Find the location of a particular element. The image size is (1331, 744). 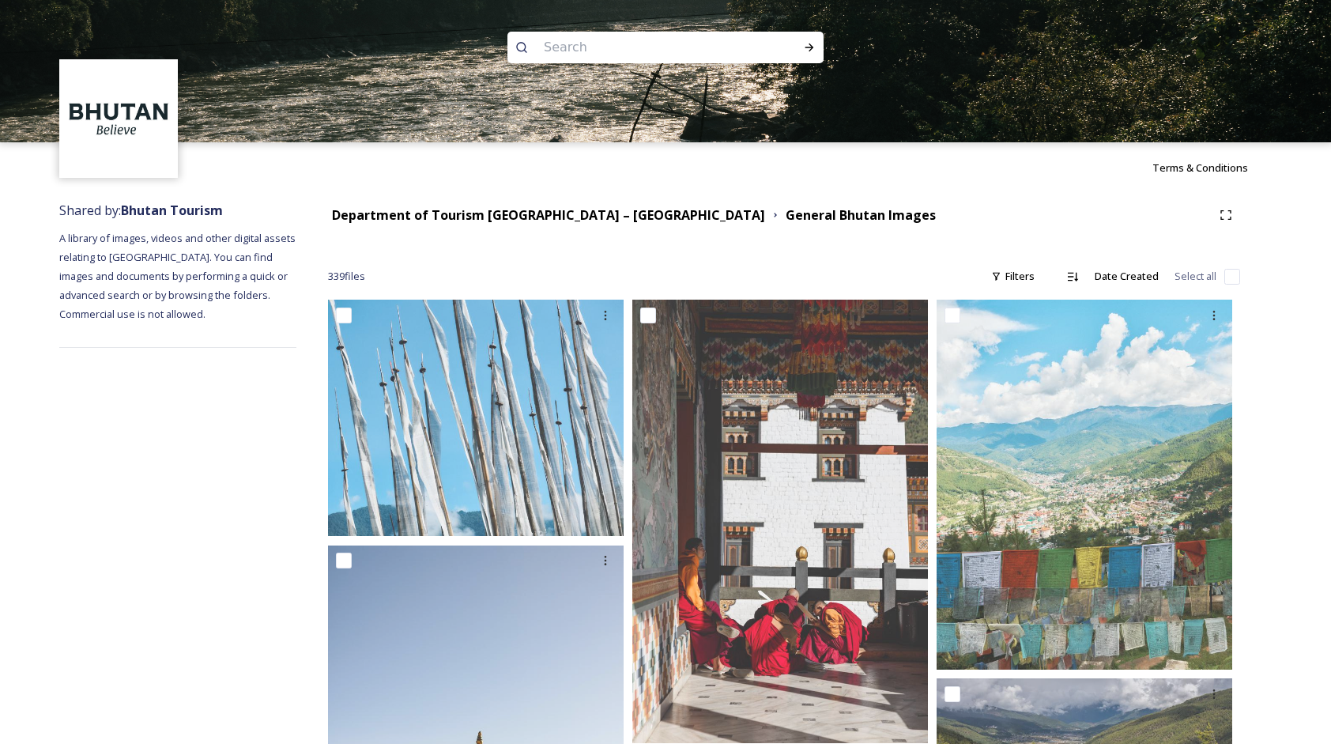

strong: General Bhutan Images is located at coordinates (861, 215).